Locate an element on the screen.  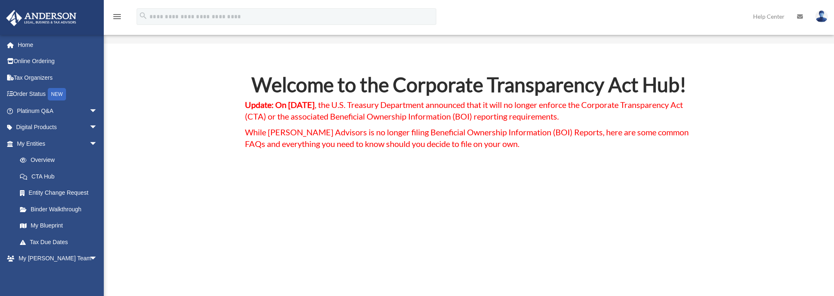
div: NEW is located at coordinates (57, 94).